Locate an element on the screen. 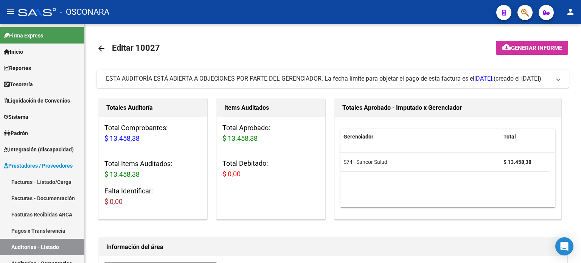  mat-icon: person is located at coordinates (571, 12).